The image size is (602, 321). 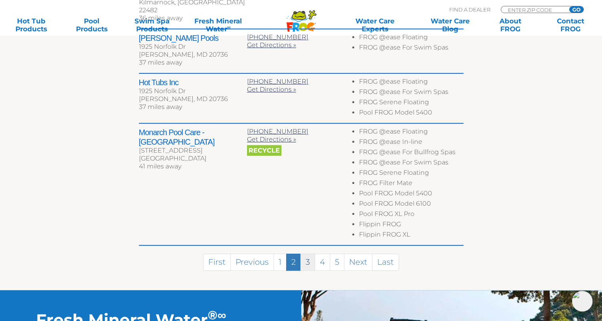 I want to click on span: Recycle, so click(x=264, y=150).